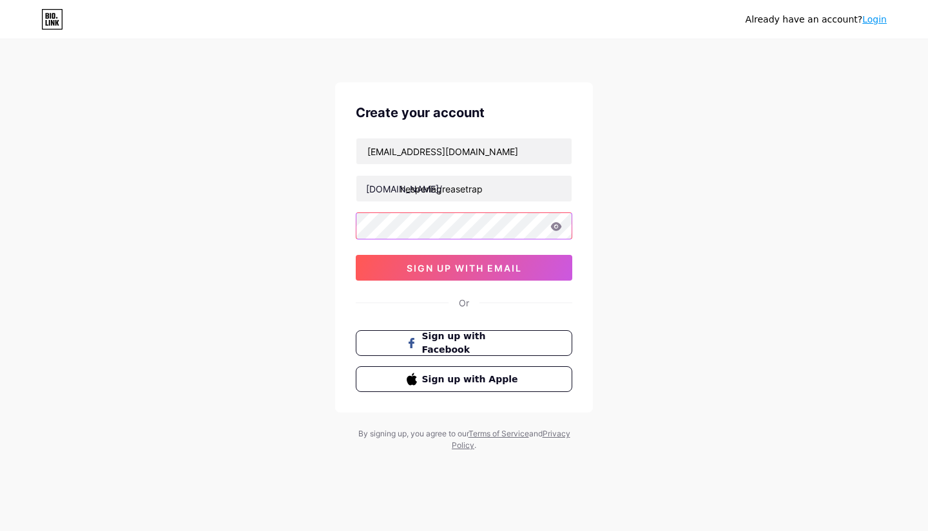 Image resolution: width=928 pixels, height=531 pixels. Describe the element at coordinates (464, 113) in the screenshot. I see `div: Create your account` at that location.